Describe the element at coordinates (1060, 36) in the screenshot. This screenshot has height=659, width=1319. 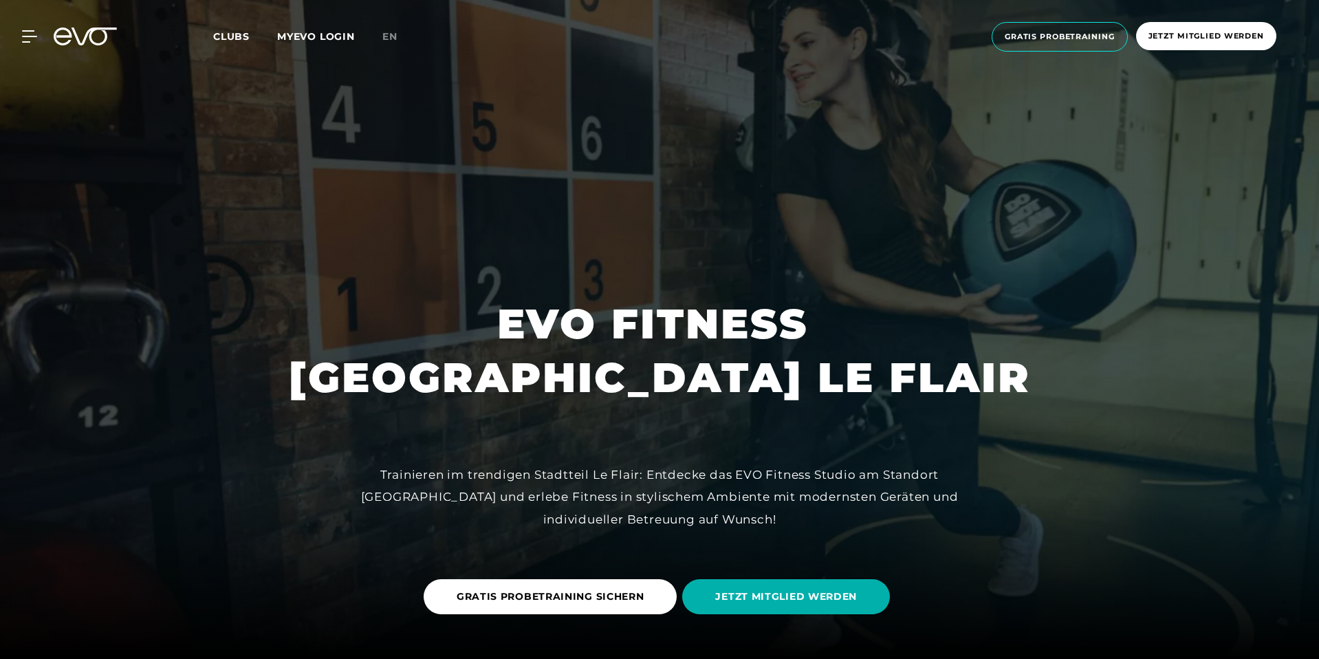
I see `a: Gratis Probetraining` at that location.